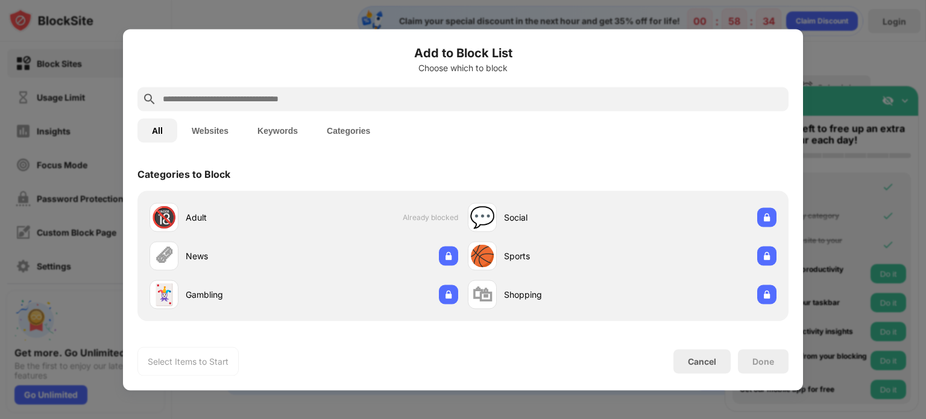  I want to click on img: search.svg, so click(149, 99).